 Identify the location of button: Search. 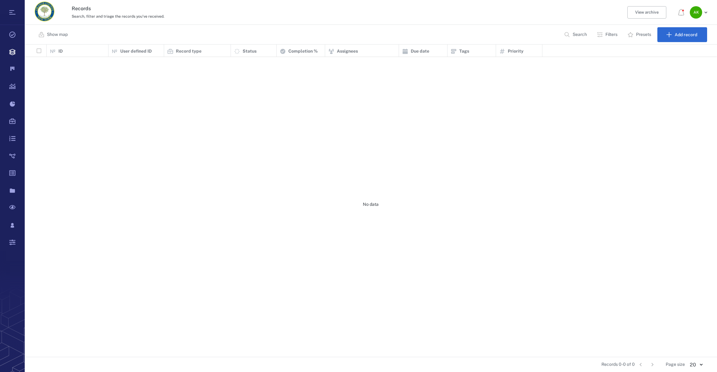
(576, 35).